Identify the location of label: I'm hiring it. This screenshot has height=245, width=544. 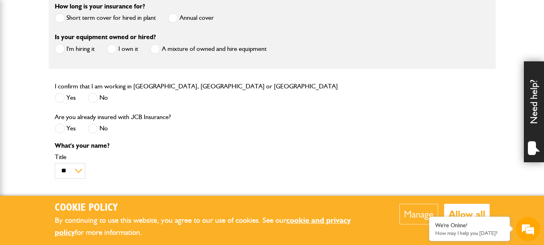
(75, 49).